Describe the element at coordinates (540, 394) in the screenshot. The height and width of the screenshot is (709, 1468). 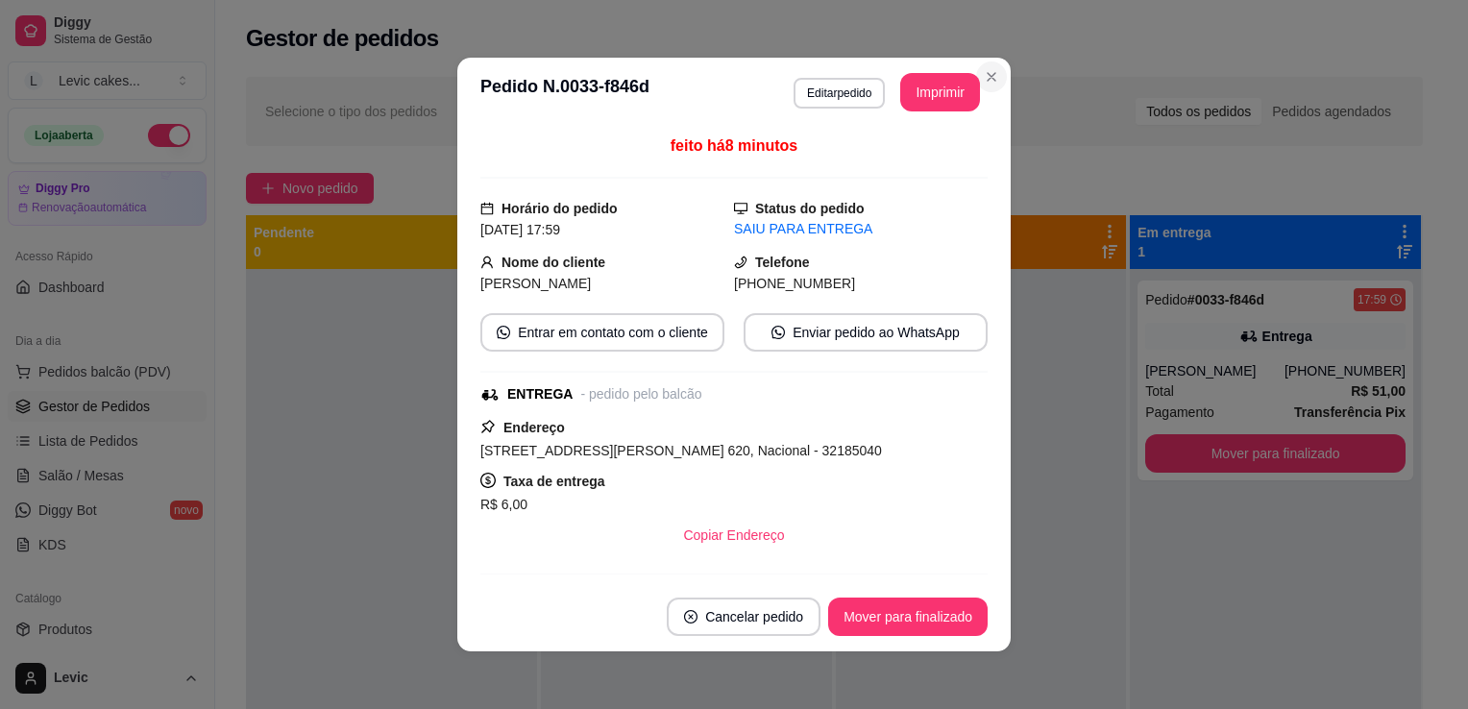
I see `div: ENTREGA` at that location.